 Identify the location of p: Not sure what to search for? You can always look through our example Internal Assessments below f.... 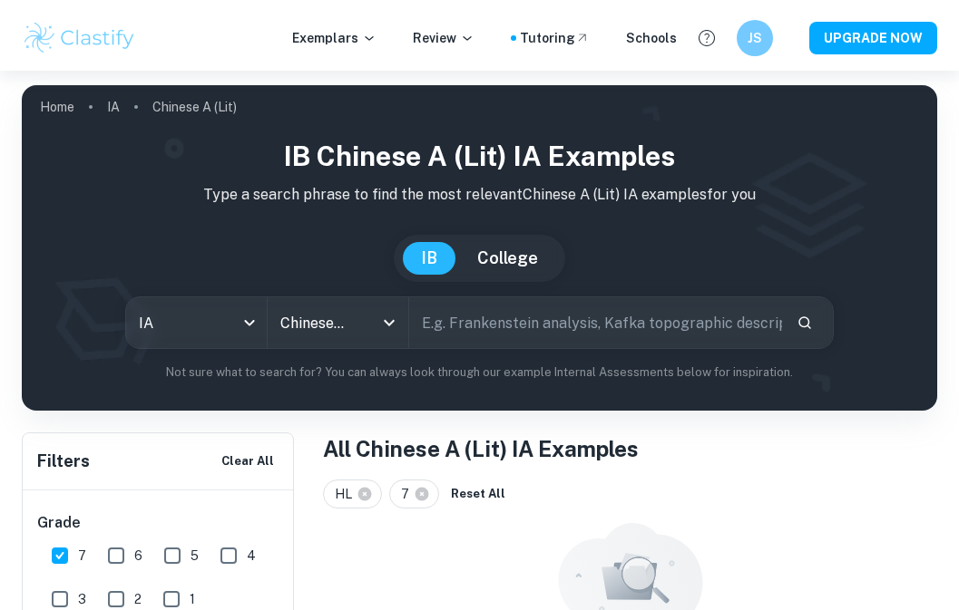
(479, 367).